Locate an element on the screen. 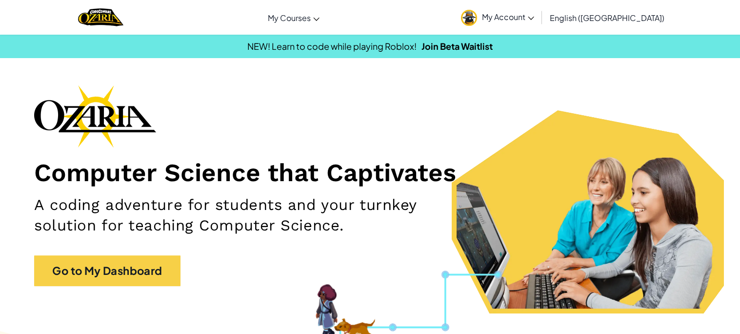 This screenshot has width=740, height=334. a: My Courses is located at coordinates (294, 18).